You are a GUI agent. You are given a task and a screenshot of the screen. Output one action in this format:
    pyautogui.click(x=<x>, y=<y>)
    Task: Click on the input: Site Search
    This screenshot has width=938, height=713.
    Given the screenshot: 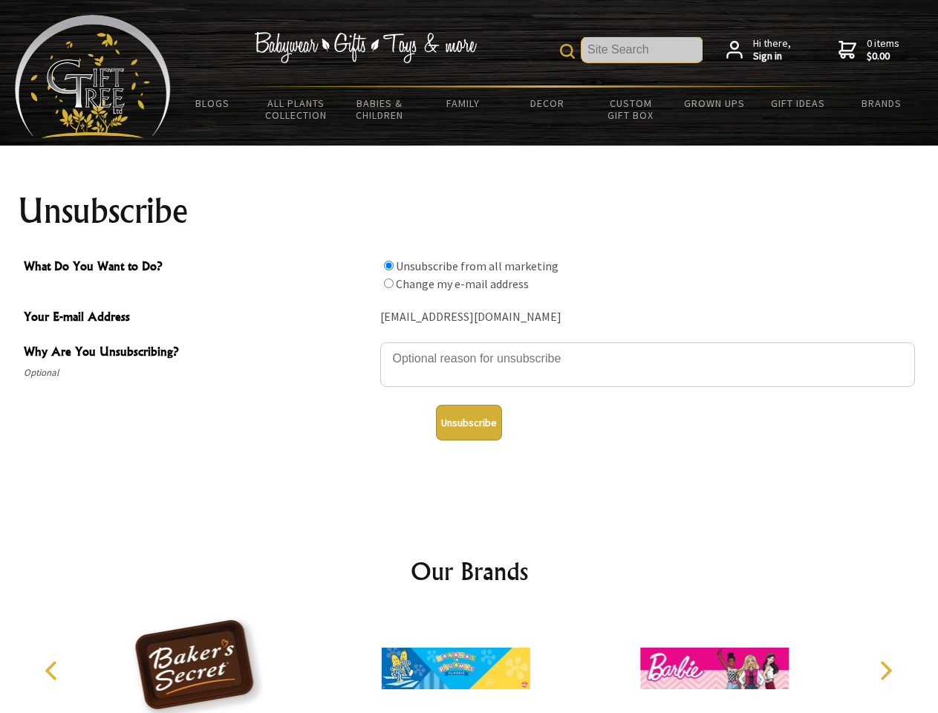 What is the action you would take?
    pyautogui.click(x=642, y=50)
    